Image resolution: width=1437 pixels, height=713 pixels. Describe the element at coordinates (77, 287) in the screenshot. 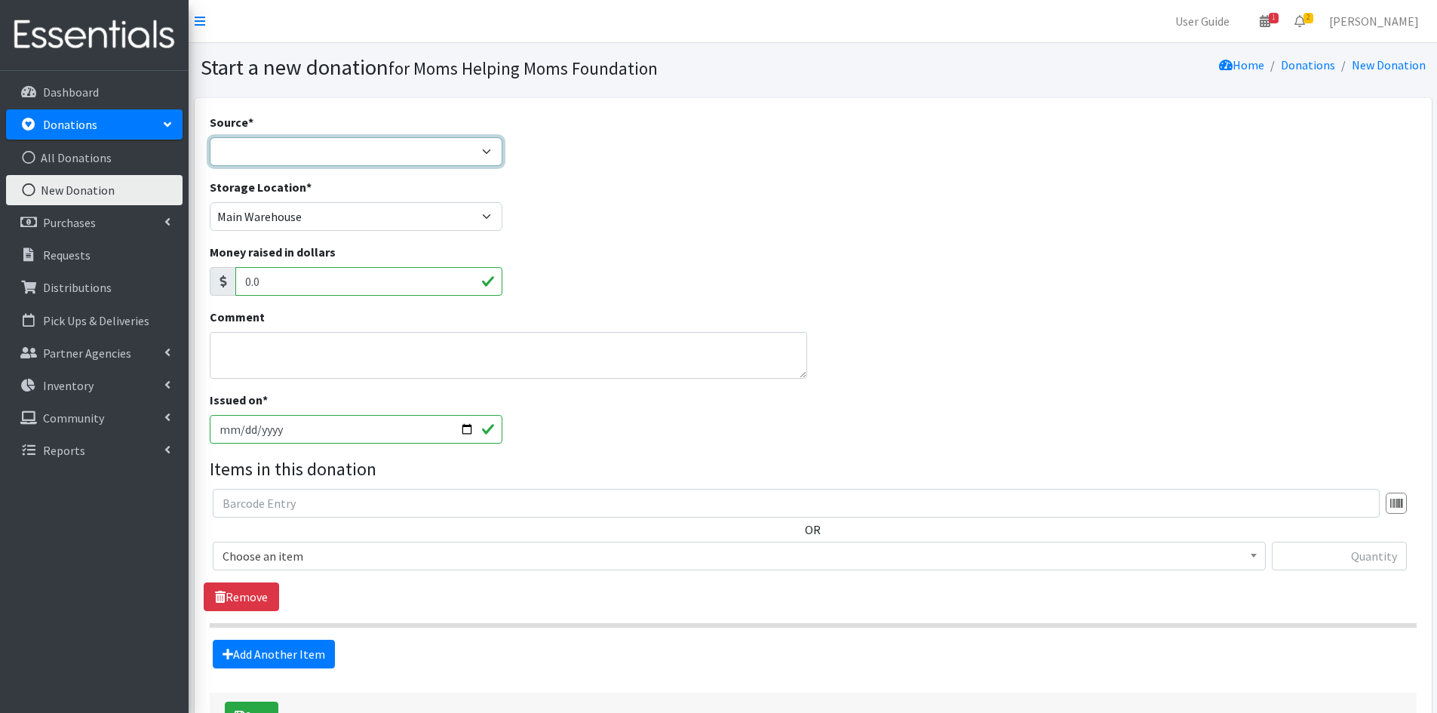

I see `p: Distributions` at that location.